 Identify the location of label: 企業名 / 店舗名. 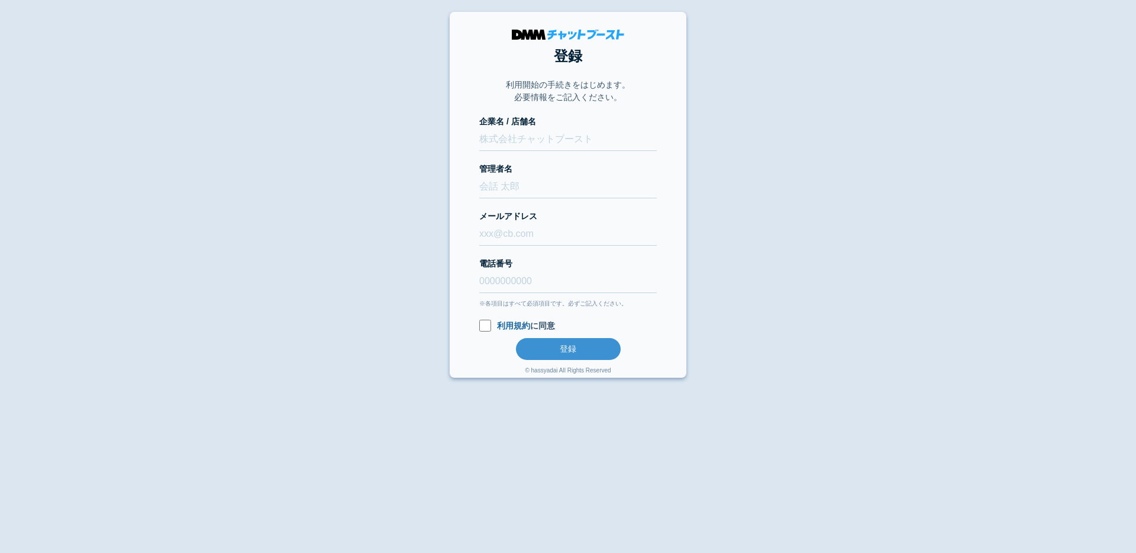
(568, 121).